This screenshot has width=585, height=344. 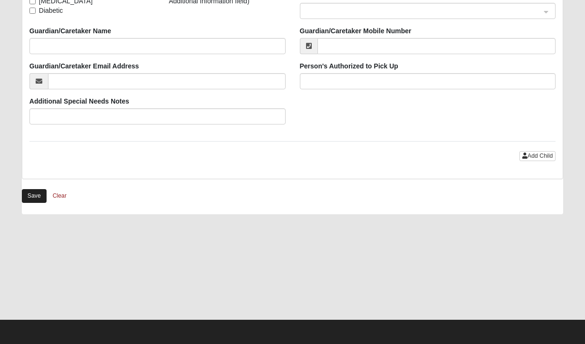 I want to click on button: Clear, so click(x=59, y=196).